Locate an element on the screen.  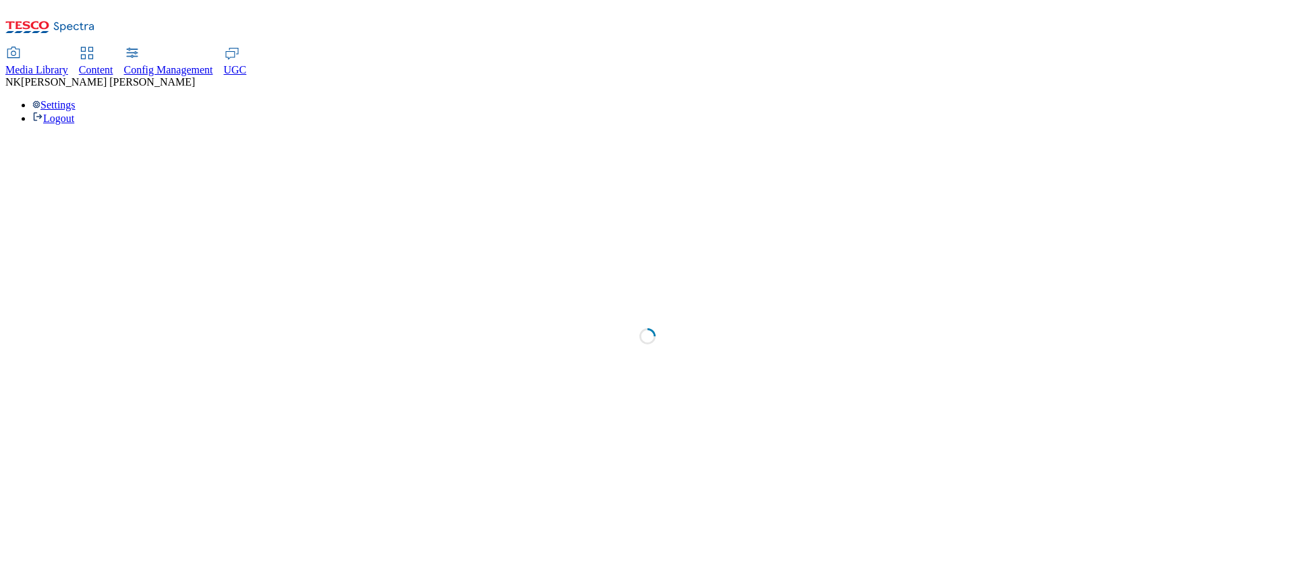
span: Media Library is located at coordinates (36, 69).